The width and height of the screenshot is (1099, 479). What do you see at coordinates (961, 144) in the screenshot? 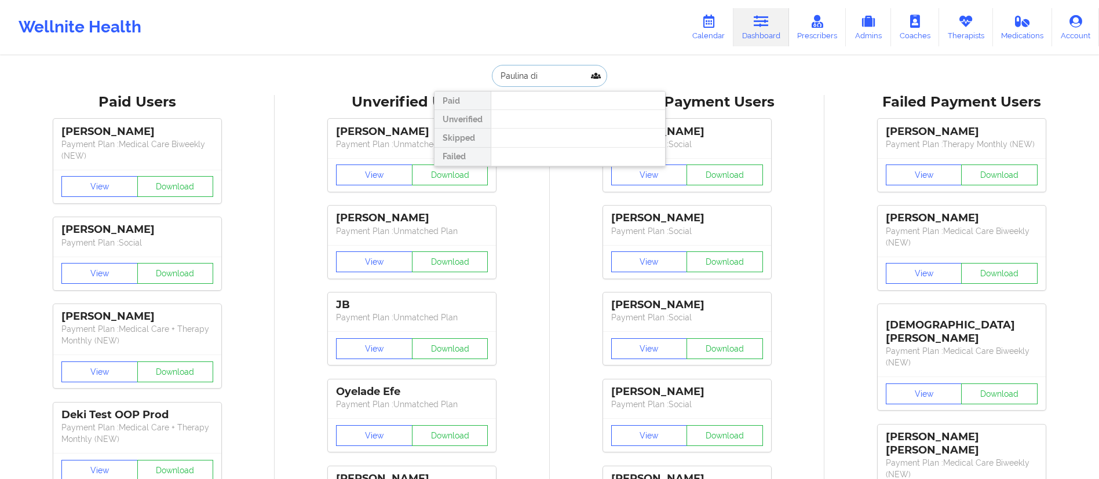
I see `p: Payment Plan : Therapy Monthly (NEW)` at bounding box center [961, 144].